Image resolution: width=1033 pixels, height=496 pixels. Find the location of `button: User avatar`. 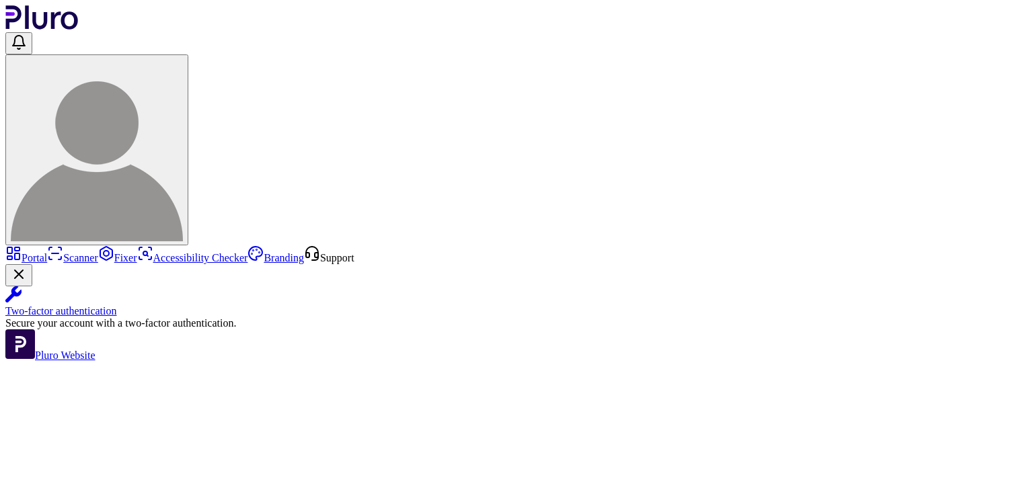

button: User avatar is located at coordinates (97, 150).